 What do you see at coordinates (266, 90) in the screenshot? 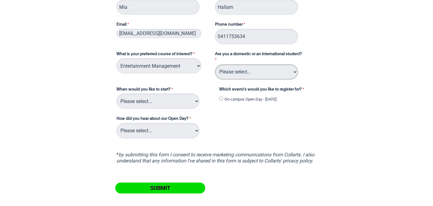
I see `label: Which event/s would you like to register for?` at bounding box center [266, 90].